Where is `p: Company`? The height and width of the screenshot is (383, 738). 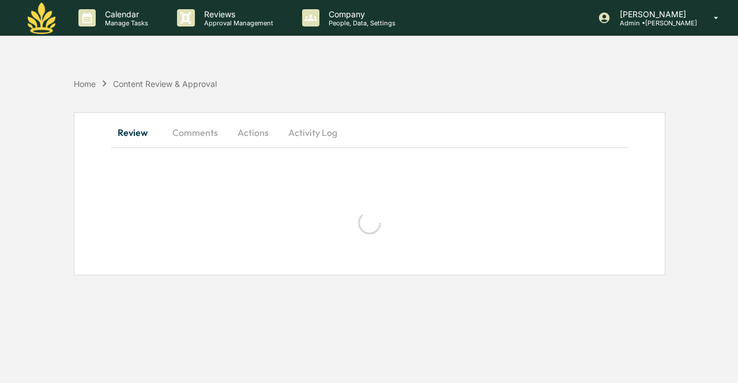
p: Company is located at coordinates (360, 14).